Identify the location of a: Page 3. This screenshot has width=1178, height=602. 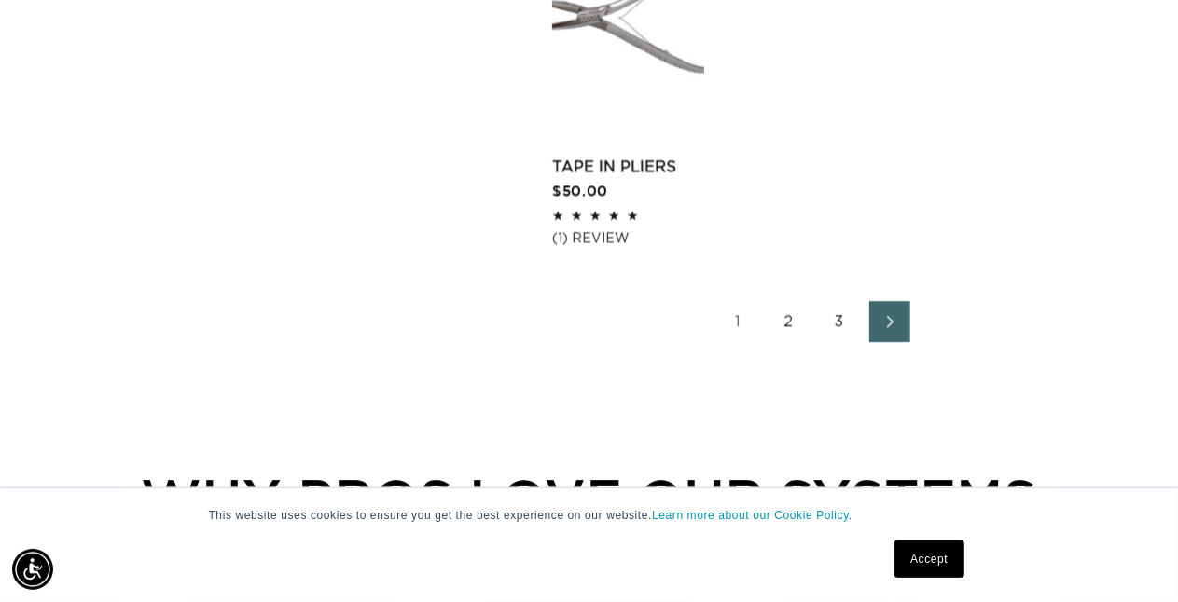
(839, 322).